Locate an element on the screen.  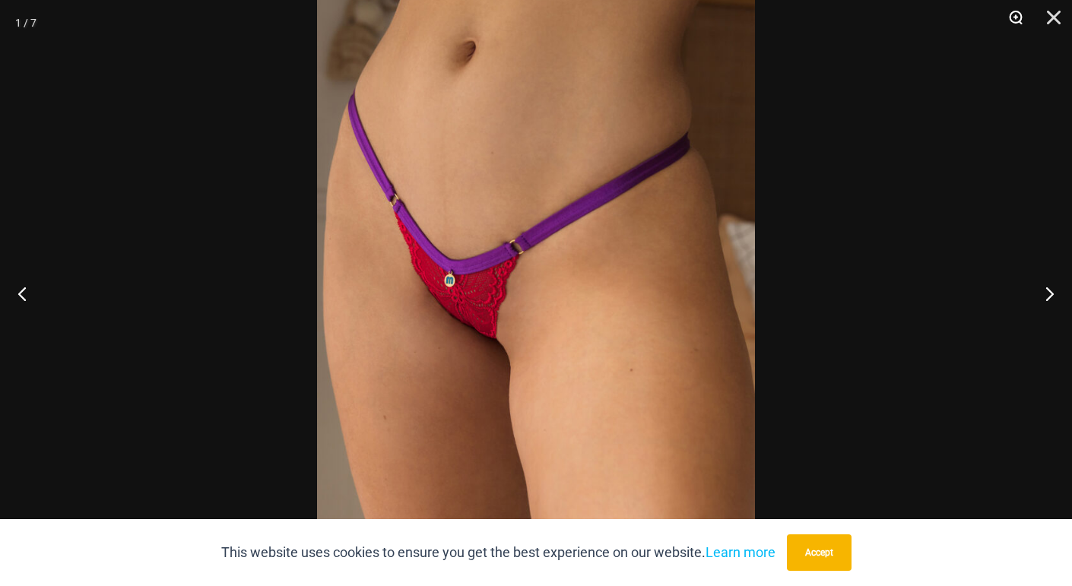
a: Learn more is located at coordinates (741, 552).